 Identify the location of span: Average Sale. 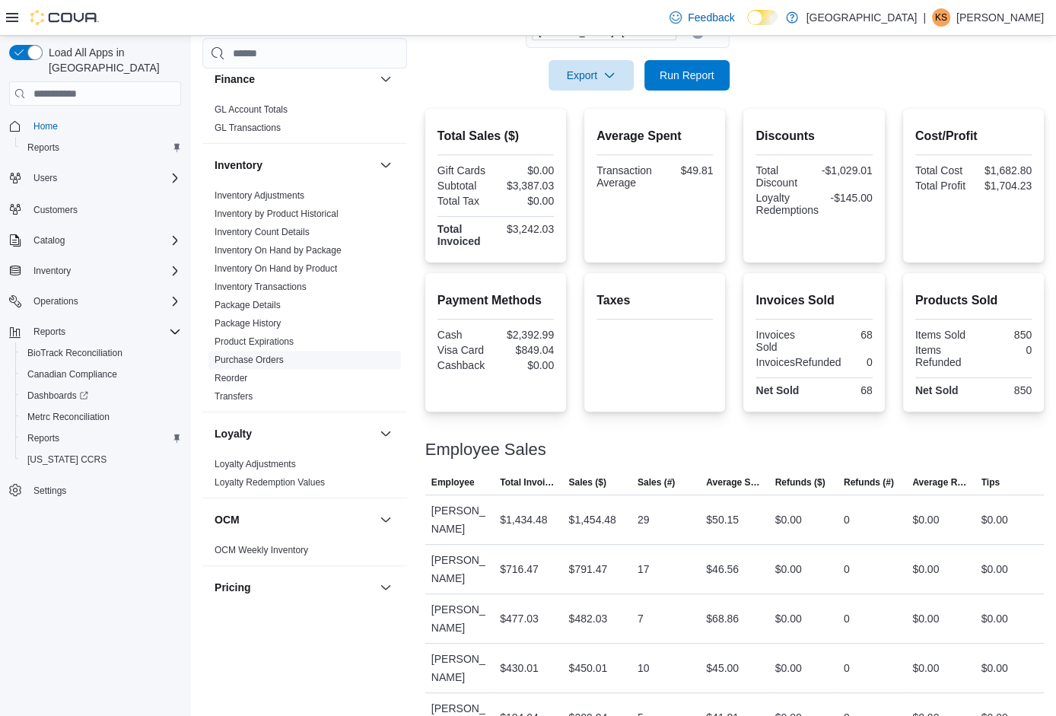
(734, 483).